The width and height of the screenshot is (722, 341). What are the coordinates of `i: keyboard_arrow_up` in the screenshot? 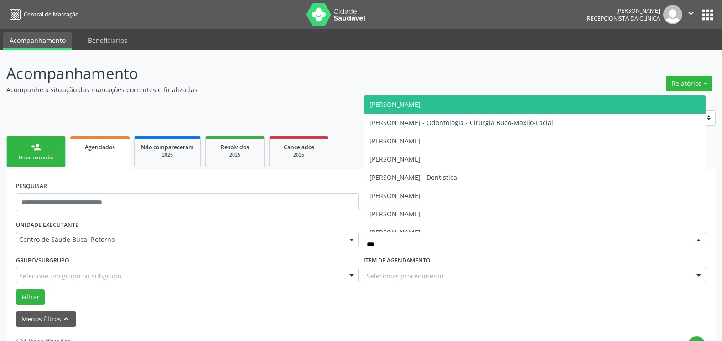 It's located at (66, 319).